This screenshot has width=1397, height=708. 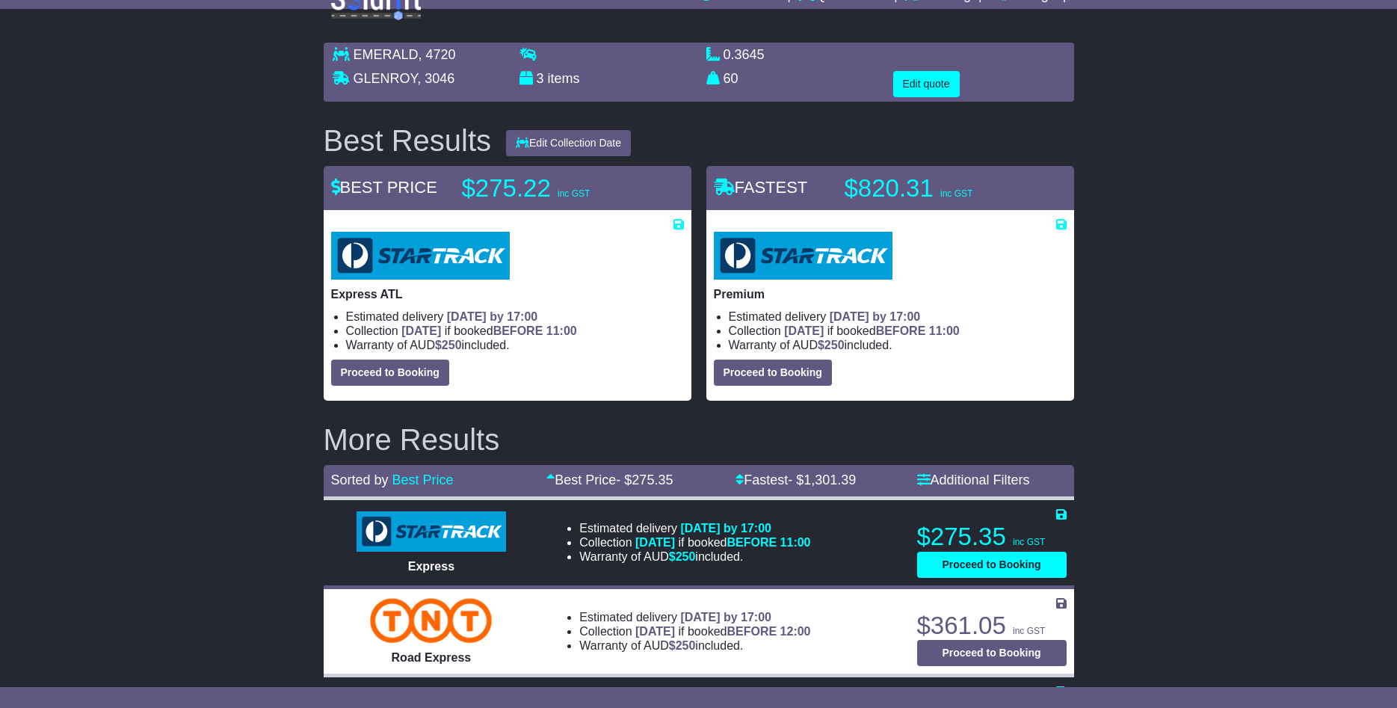 What do you see at coordinates (386, 55) in the screenshot?
I see `span: EMERALD` at bounding box center [386, 55].